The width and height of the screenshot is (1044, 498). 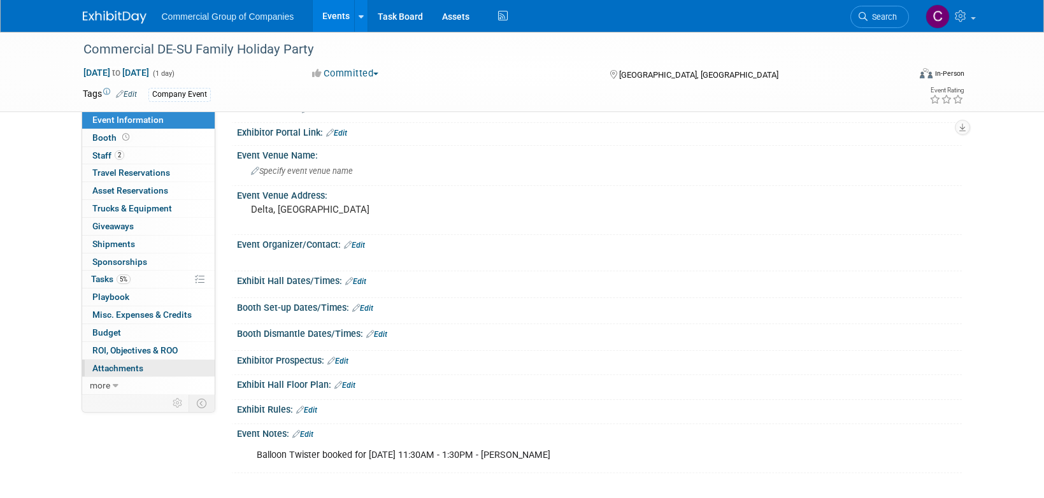 What do you see at coordinates (899, 76) in the screenshot?
I see `div: Event Format` at bounding box center [899, 76].